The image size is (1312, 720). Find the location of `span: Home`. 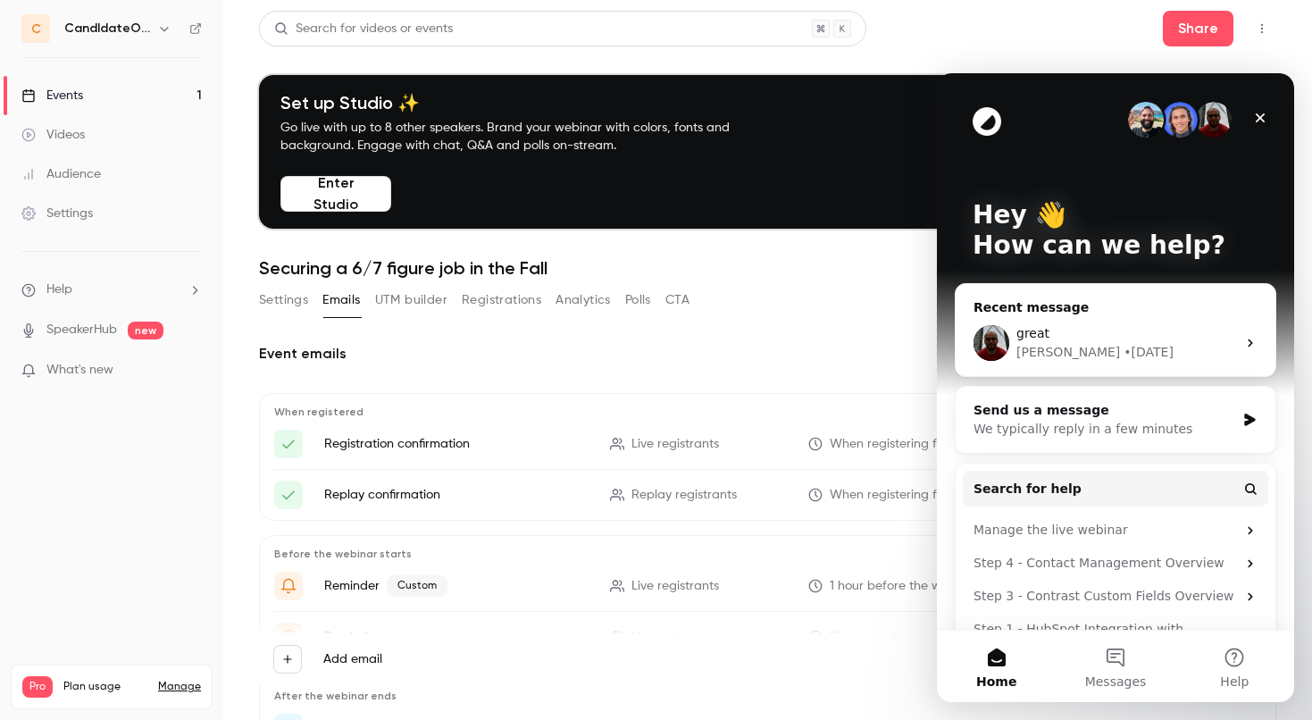

span: Home is located at coordinates (59, 608).